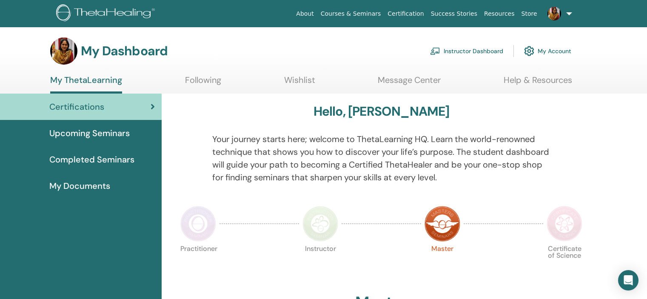  I want to click on a: Success Stories, so click(454, 14).